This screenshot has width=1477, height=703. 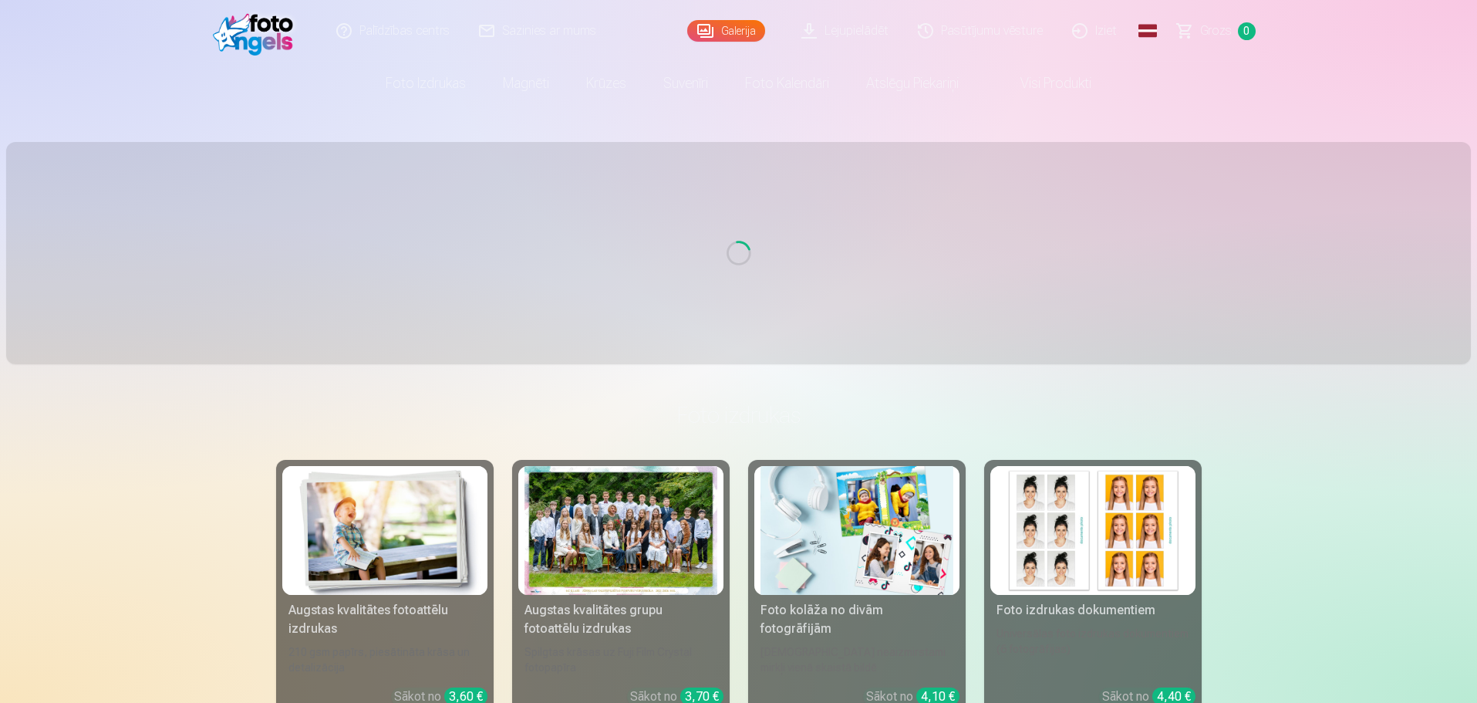 I want to click on a: Magnēti, so click(x=526, y=83).